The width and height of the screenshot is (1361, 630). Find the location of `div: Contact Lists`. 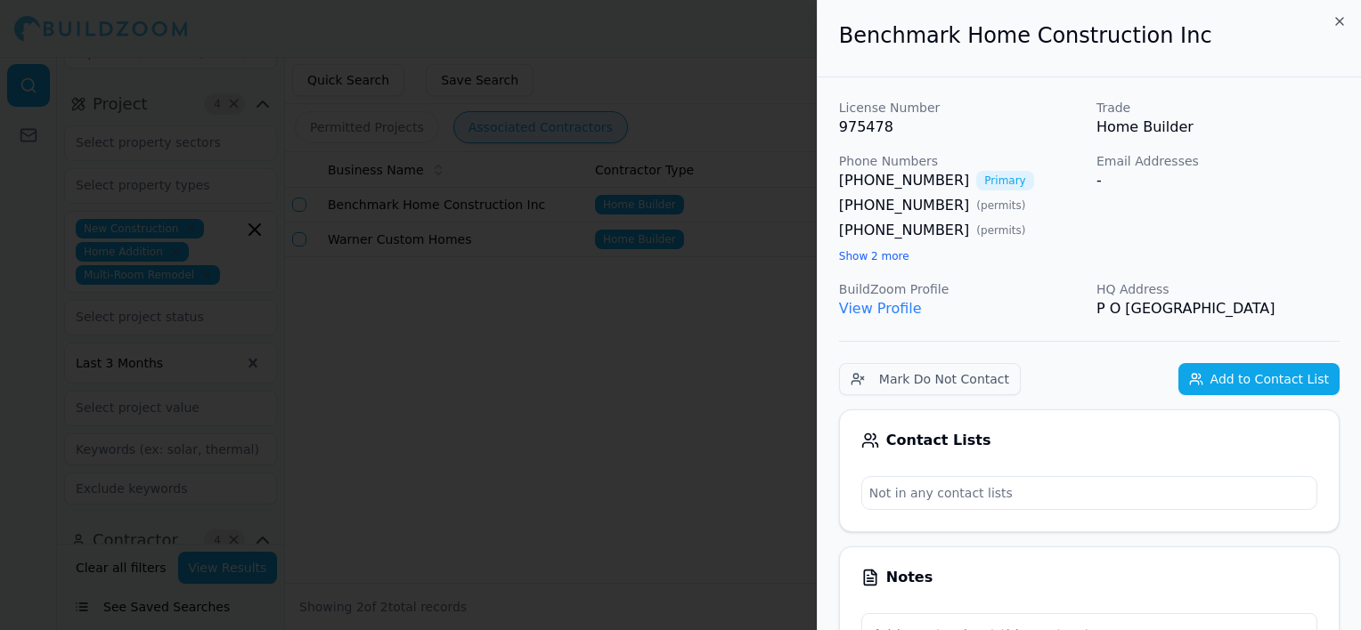

div: Contact Lists is located at coordinates (1089, 441).